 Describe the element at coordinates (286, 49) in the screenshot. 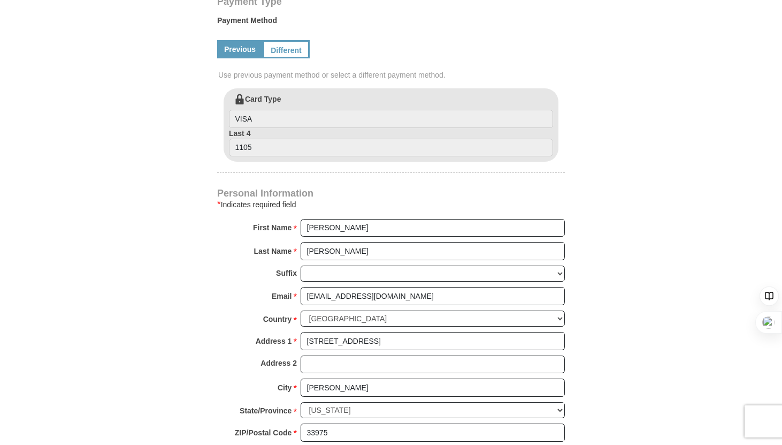

I see `a: Different` at that location.